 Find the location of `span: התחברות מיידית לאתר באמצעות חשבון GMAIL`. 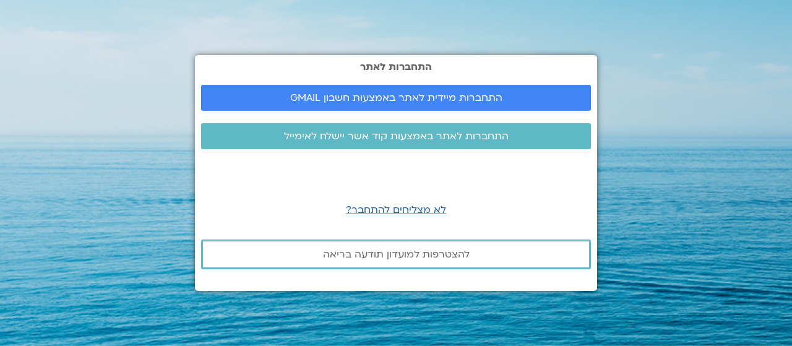

span: התחברות מיידית לאתר באמצעות חשבון GMAIL is located at coordinates (396, 98).